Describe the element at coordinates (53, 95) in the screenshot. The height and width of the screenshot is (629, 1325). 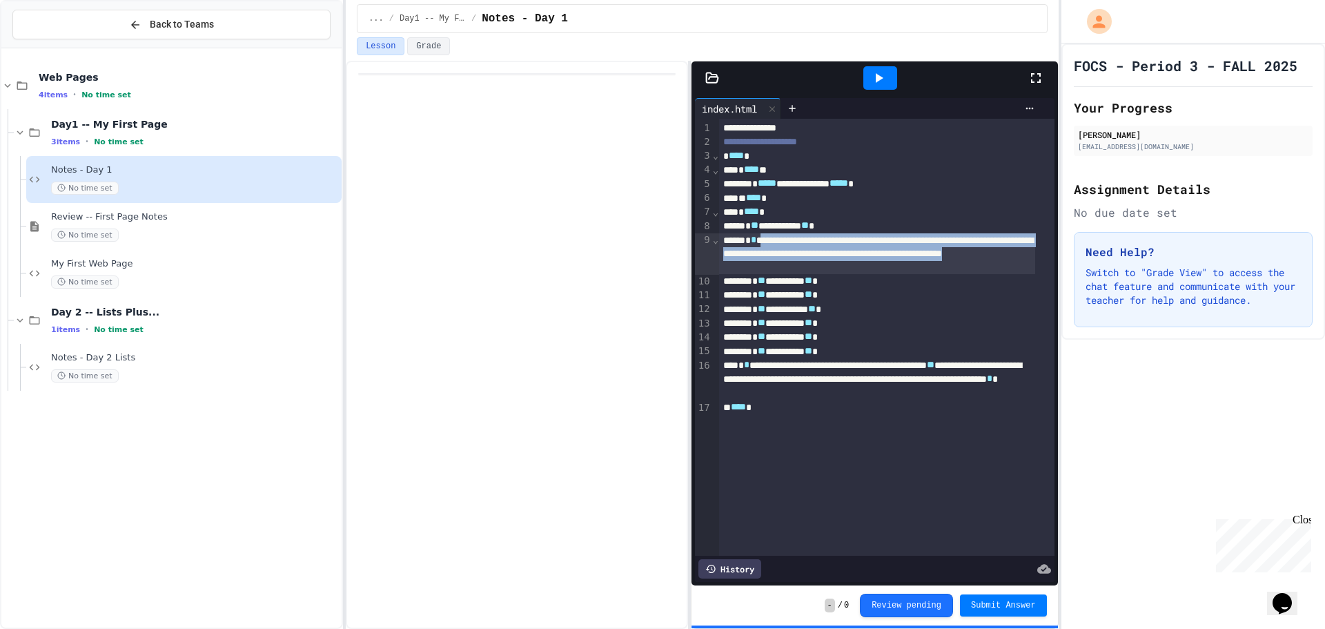
I see `span: 4 items` at that location.